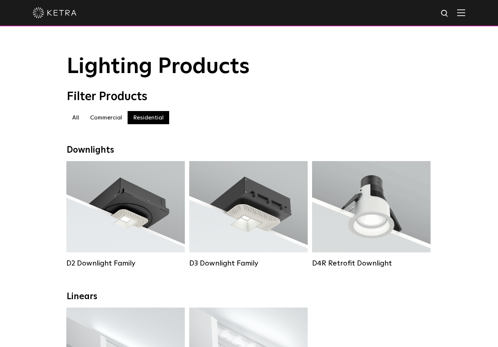 Image resolution: width=498 pixels, height=347 pixels. I want to click on div: Filter Products, so click(249, 97).